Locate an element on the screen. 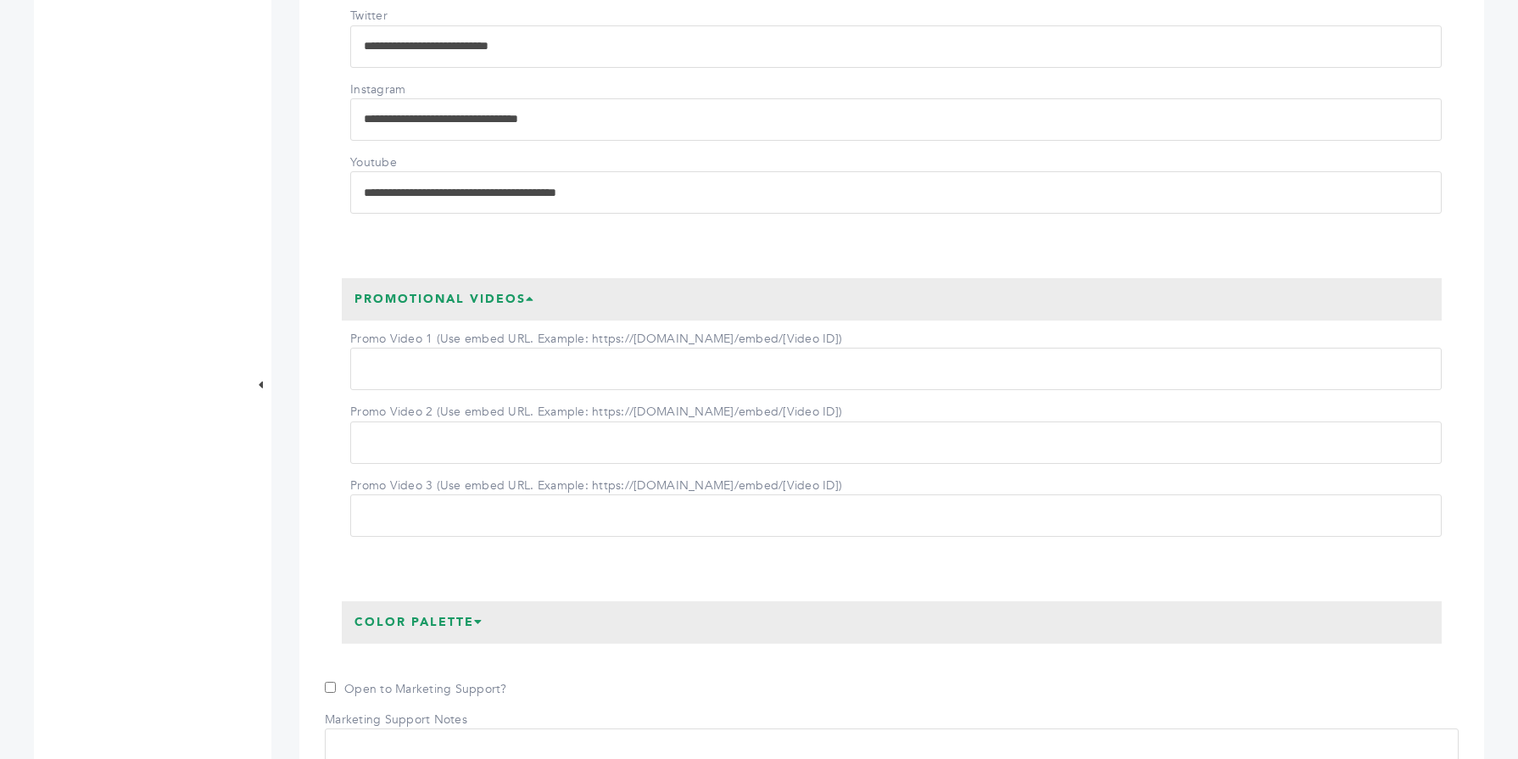  label: Marketing Support Notes is located at coordinates (396, 720).